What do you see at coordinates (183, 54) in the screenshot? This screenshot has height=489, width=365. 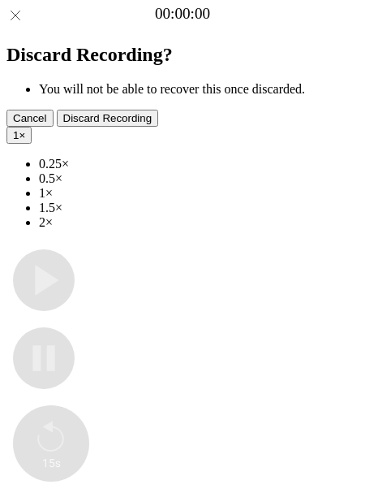 I see `h2: Discard Recording?` at bounding box center [183, 54].